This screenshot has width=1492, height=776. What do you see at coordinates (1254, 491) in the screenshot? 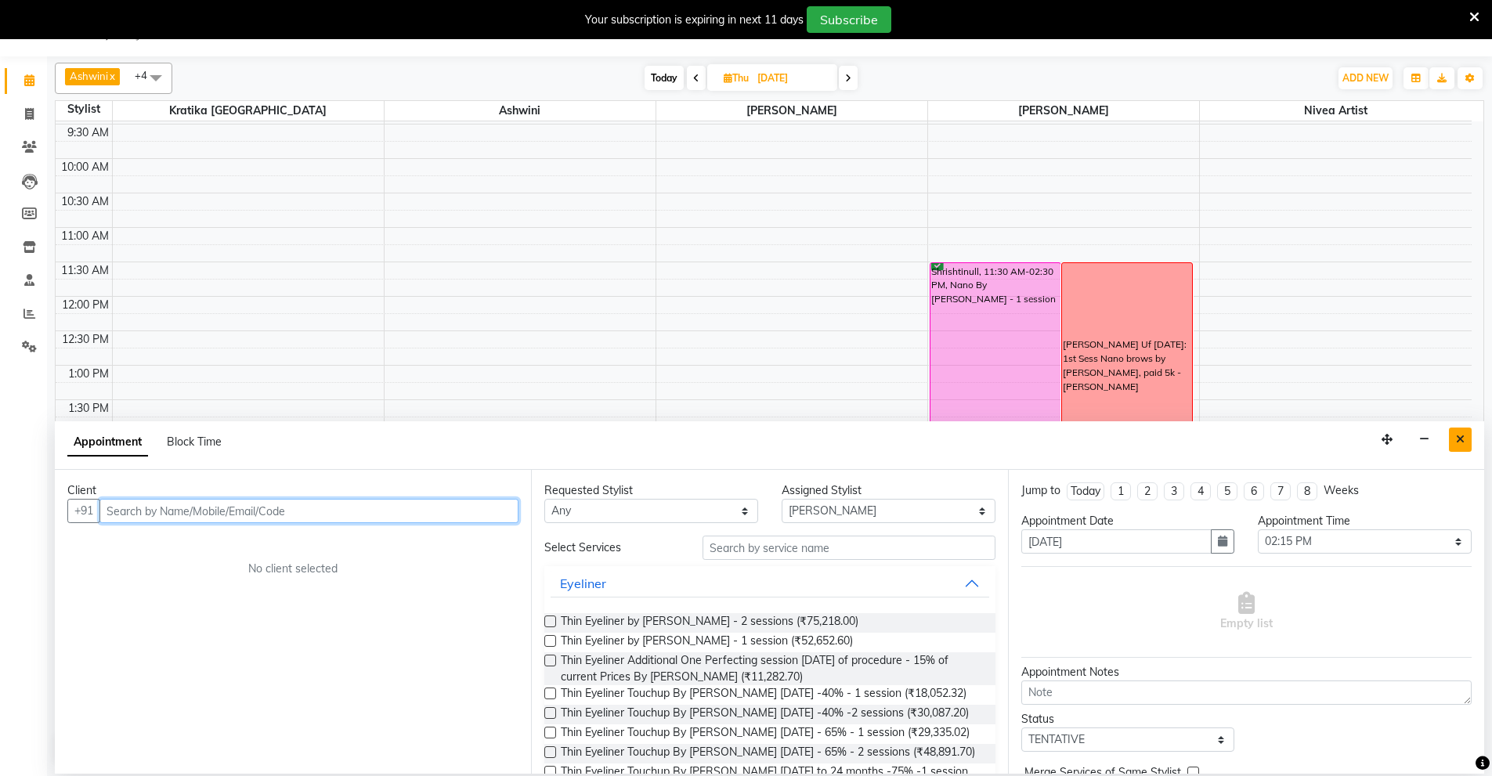
I see `li: 6` at bounding box center [1254, 491].